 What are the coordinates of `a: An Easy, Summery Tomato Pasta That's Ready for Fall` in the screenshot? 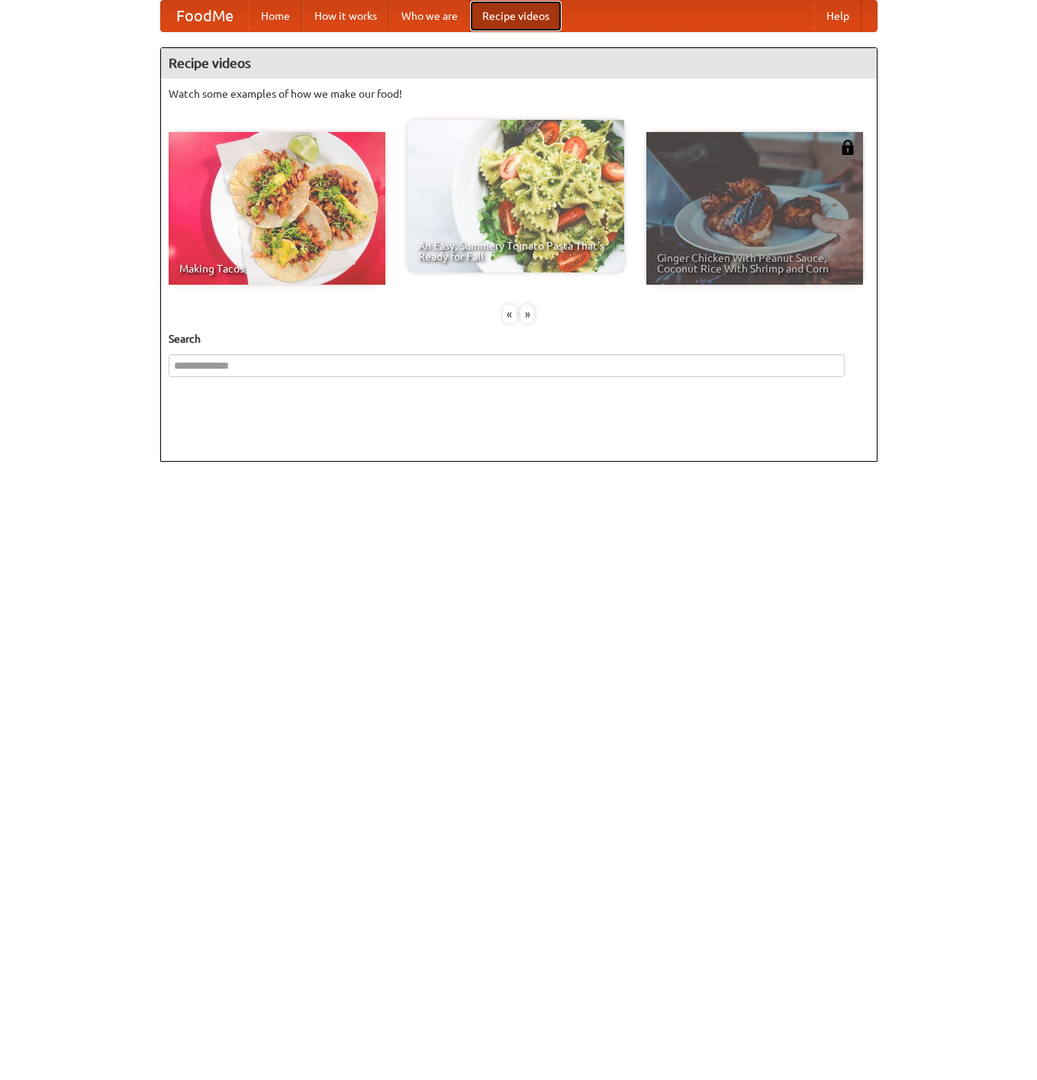 It's located at (516, 196).